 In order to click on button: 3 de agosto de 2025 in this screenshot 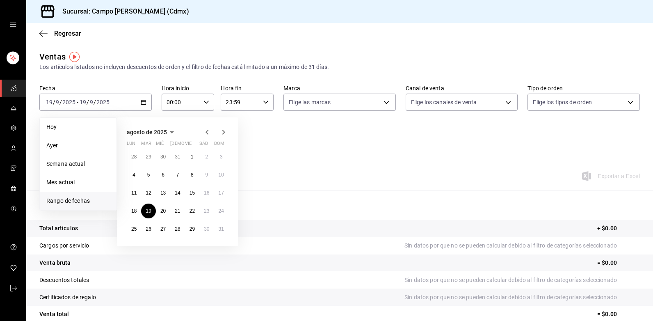, I will do `click(221, 157)`.